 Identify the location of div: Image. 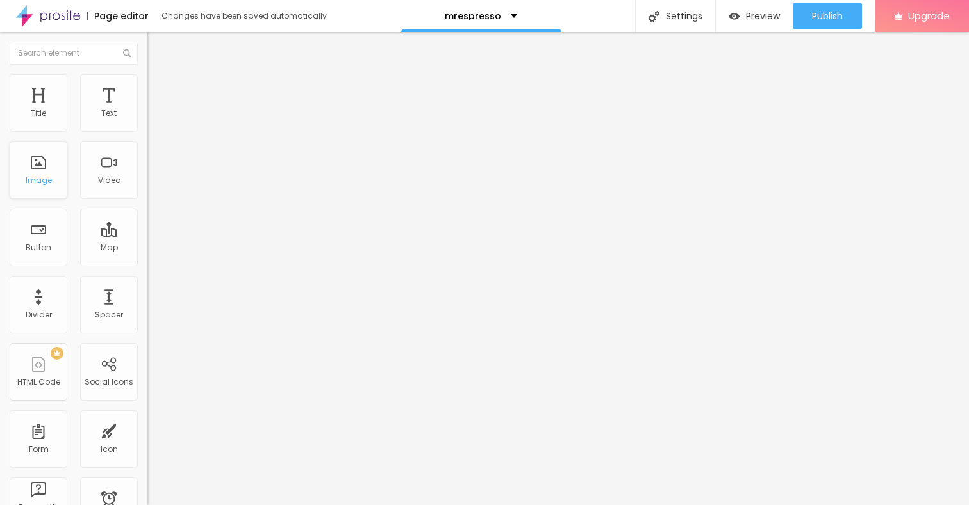
(38, 181).